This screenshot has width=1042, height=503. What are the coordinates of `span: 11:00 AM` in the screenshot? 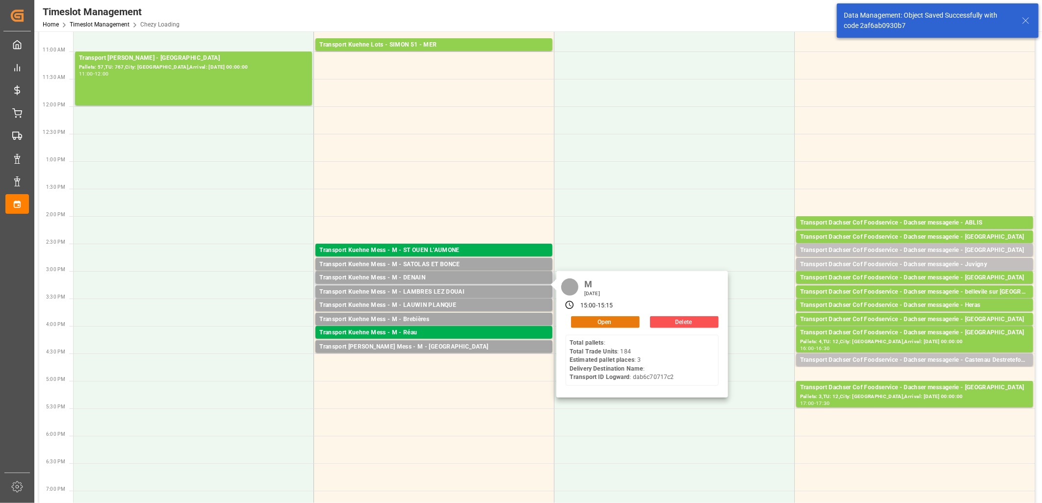 It's located at (54, 50).